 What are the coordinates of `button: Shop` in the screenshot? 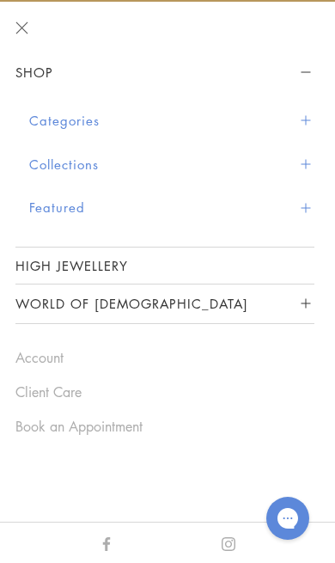 It's located at (165, 72).